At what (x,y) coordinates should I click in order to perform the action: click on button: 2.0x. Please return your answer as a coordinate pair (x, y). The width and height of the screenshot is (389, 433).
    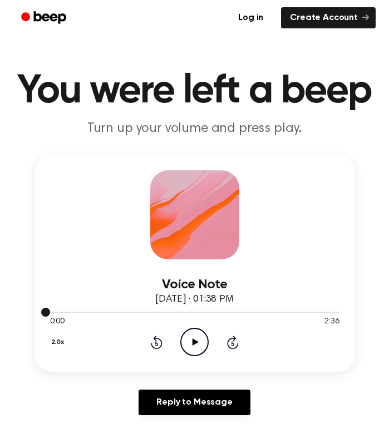
    Looking at the image, I should click on (59, 343).